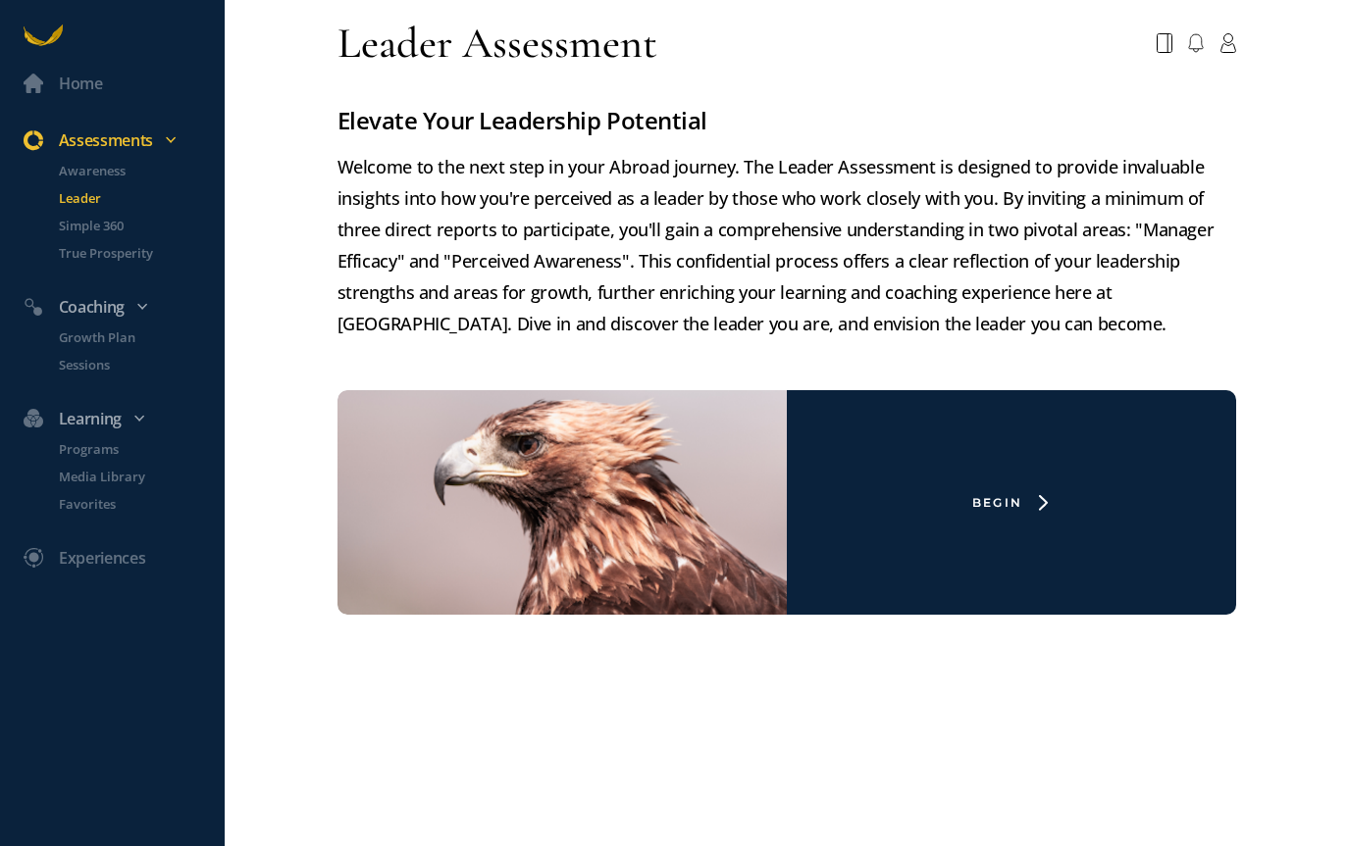 The width and height of the screenshot is (1348, 846). What do you see at coordinates (787, 502) in the screenshot?
I see `a: Begin` at bounding box center [787, 502].